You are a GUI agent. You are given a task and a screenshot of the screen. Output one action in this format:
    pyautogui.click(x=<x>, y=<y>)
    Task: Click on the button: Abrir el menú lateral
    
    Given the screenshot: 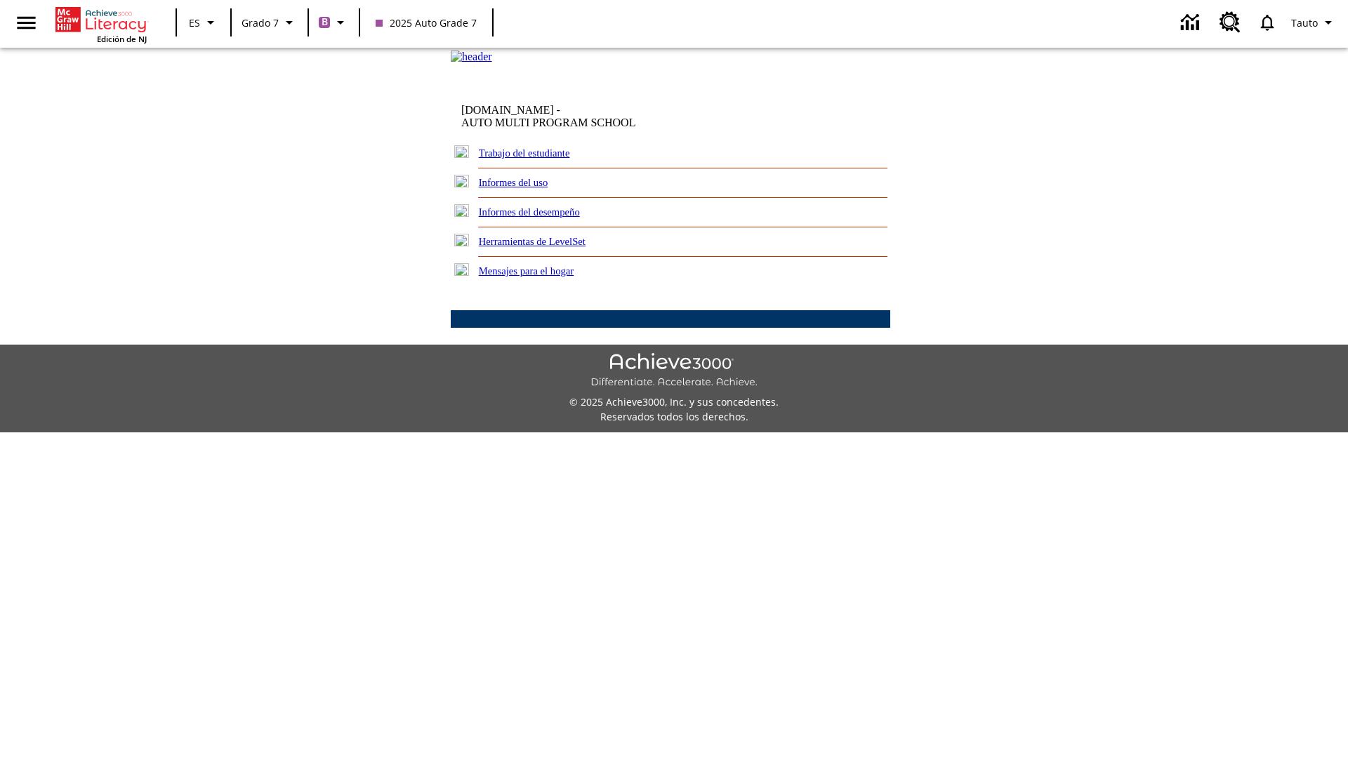 What is the action you would take?
    pyautogui.click(x=26, y=22)
    